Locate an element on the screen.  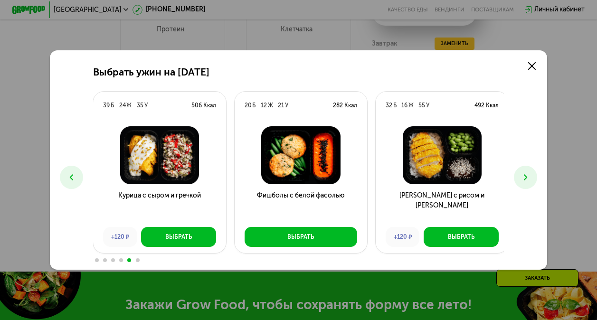
div: 35 is located at coordinates (140, 105).